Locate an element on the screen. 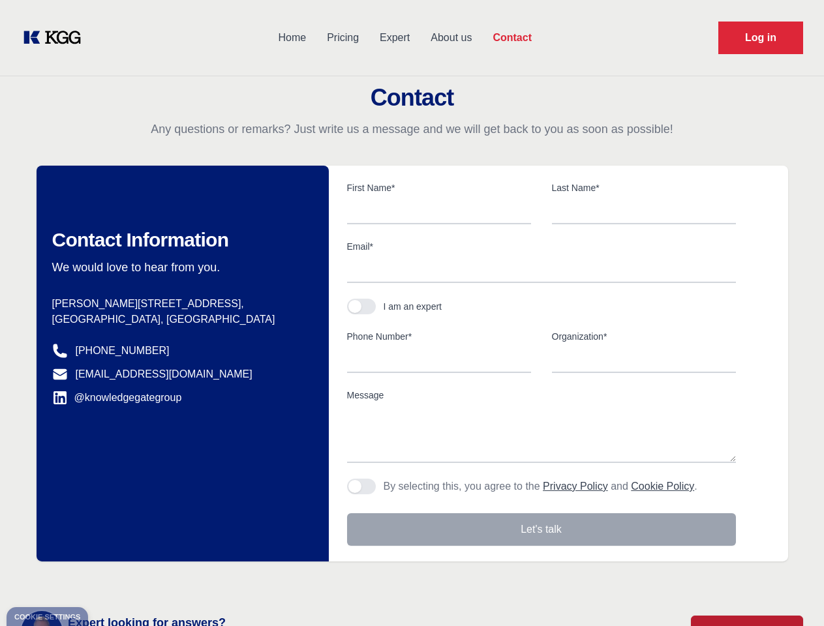 Image resolution: width=824 pixels, height=626 pixels. label: Email* is located at coordinates (541, 247).